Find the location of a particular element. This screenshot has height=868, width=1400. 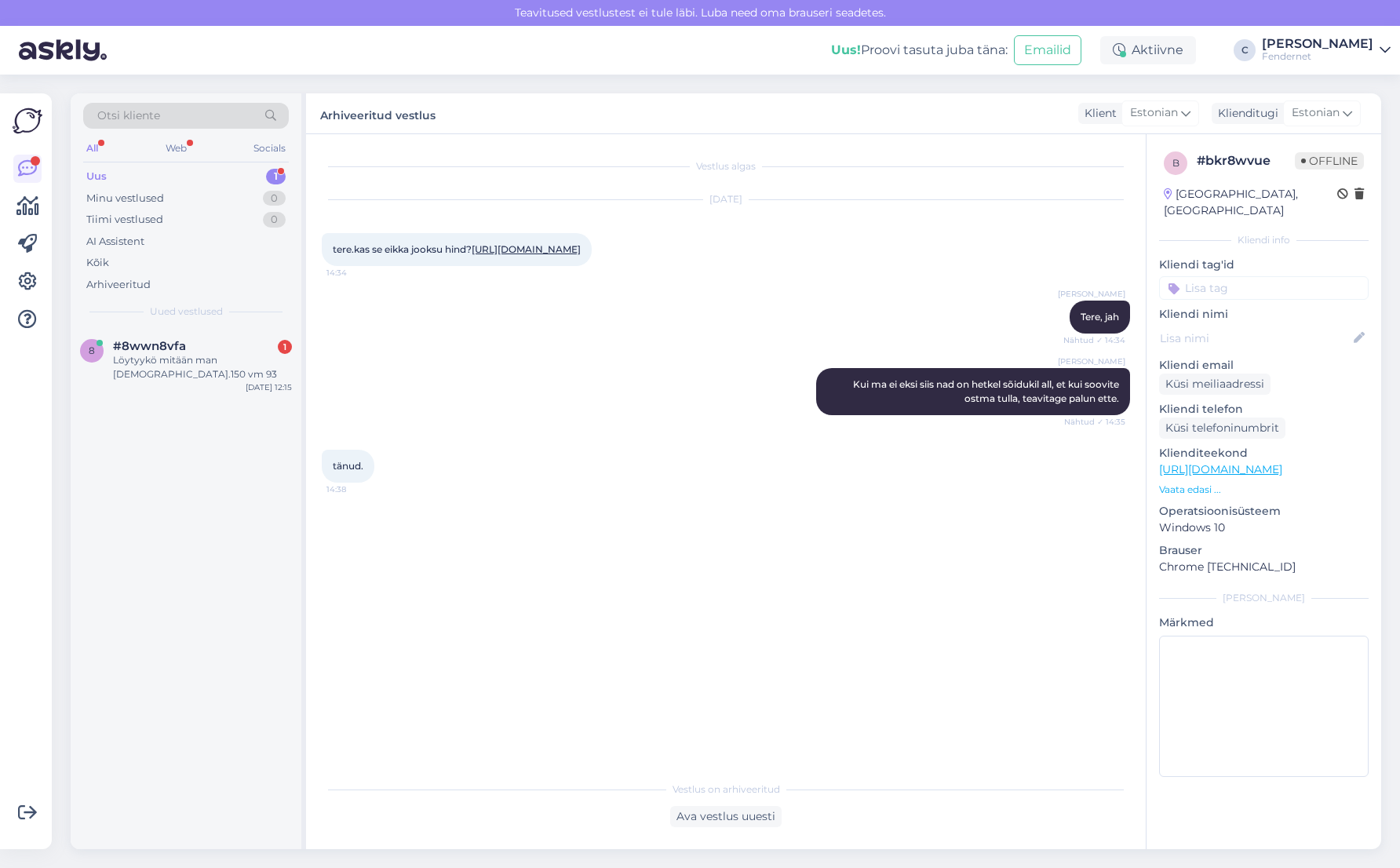

span: b is located at coordinates (1176, 163).